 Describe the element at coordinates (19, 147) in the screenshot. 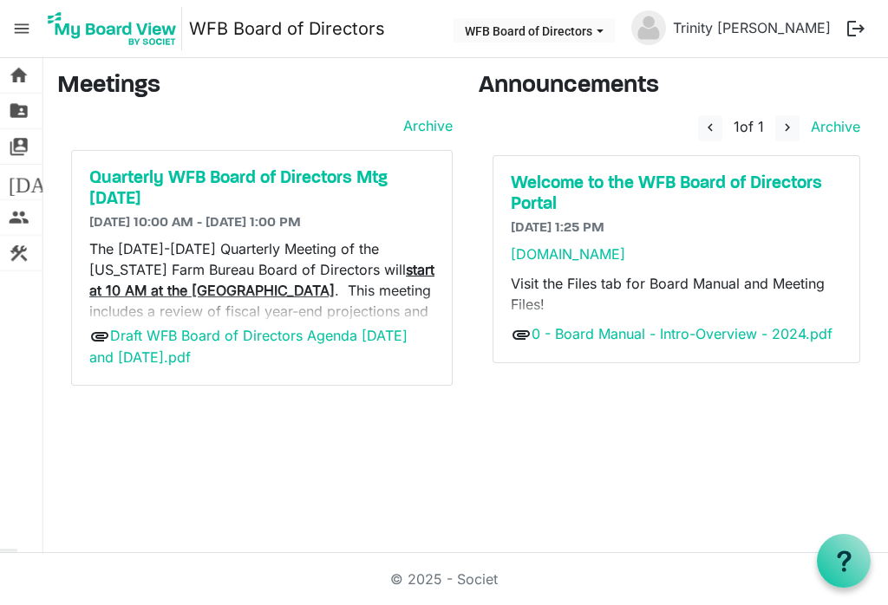

I see `span: switch_account` at that location.